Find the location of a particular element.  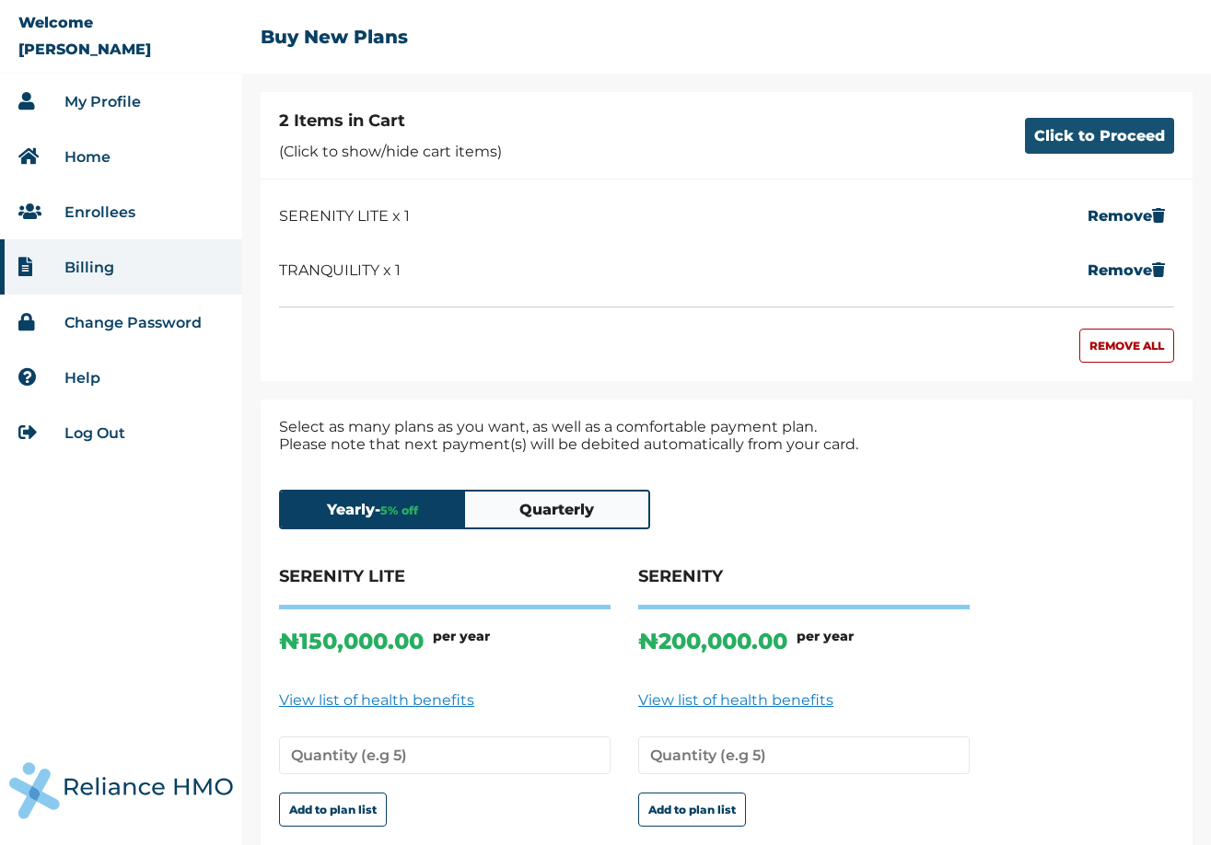

h2: Buy New Plans is located at coordinates (334, 37).